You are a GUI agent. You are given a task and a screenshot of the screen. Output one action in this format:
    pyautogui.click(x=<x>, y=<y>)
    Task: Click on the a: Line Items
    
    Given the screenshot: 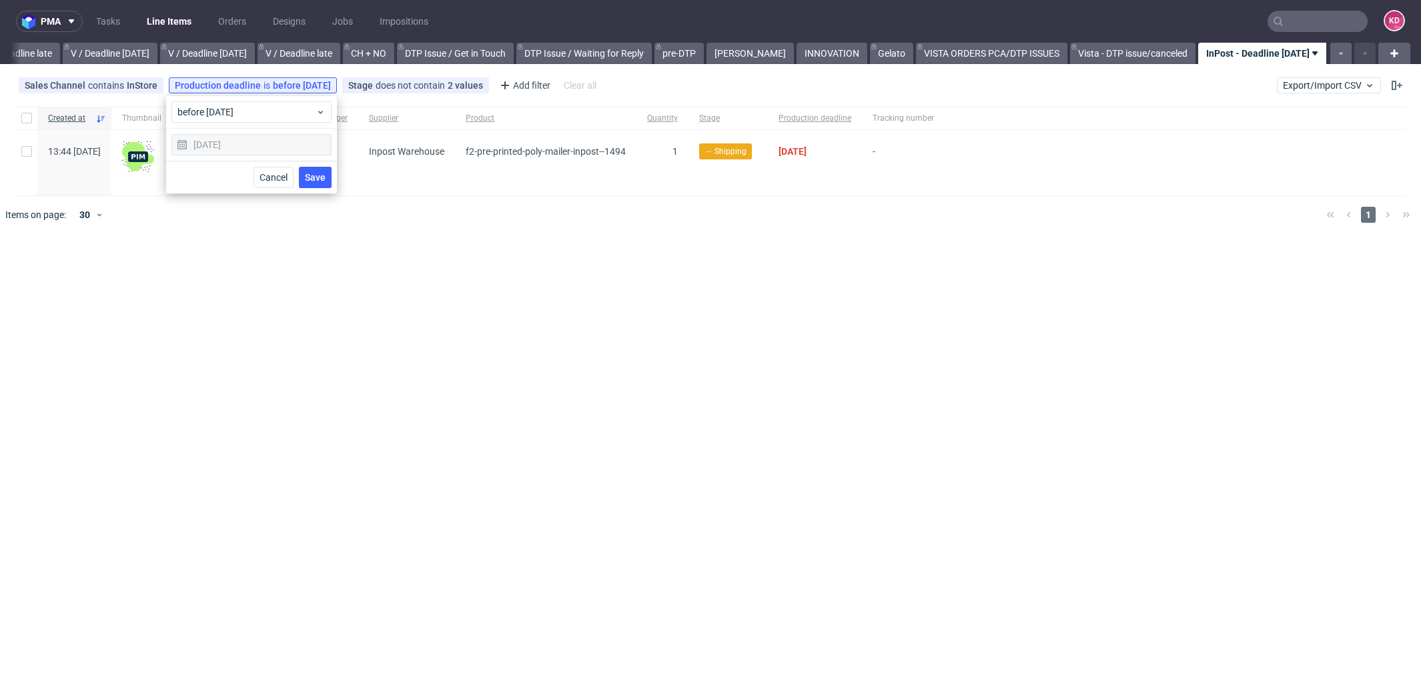 What is the action you would take?
    pyautogui.click(x=169, y=21)
    